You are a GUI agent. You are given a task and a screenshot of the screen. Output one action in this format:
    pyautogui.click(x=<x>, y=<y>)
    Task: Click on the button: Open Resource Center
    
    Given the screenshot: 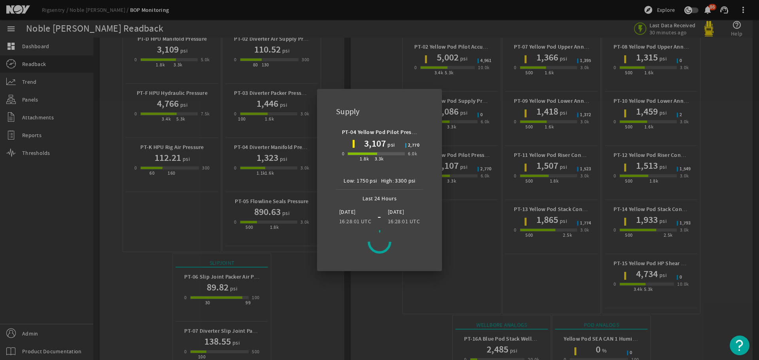 What is the action you would take?
    pyautogui.click(x=739, y=345)
    